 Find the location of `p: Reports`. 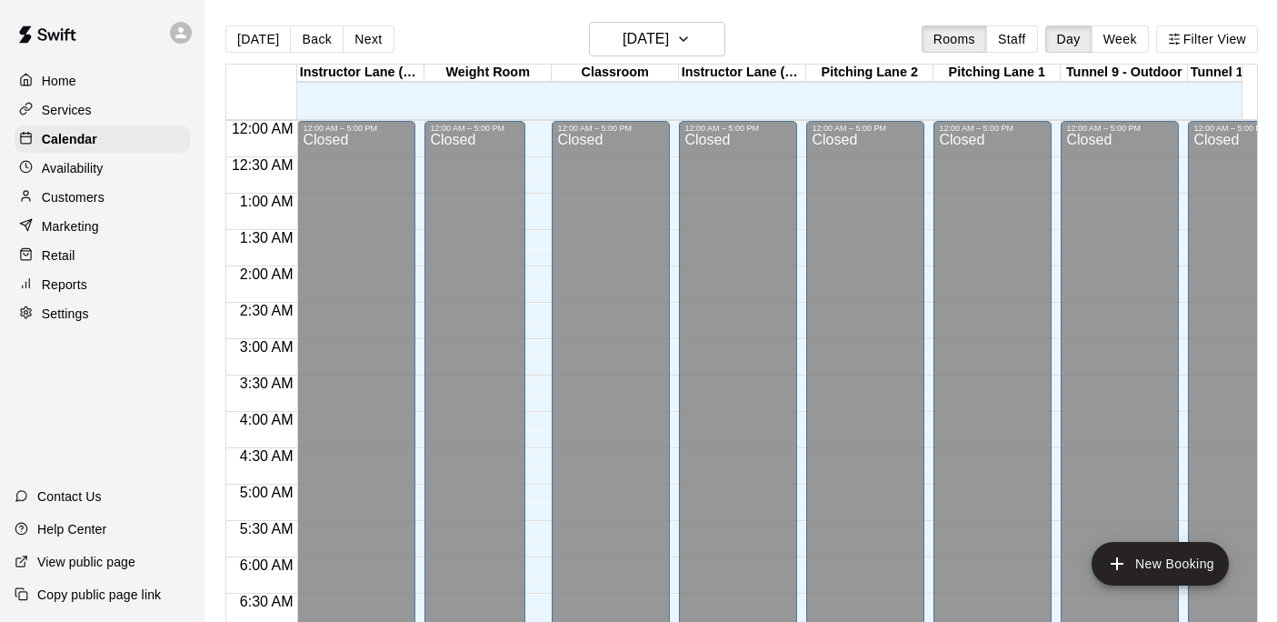

p: Reports is located at coordinates (65, 284).